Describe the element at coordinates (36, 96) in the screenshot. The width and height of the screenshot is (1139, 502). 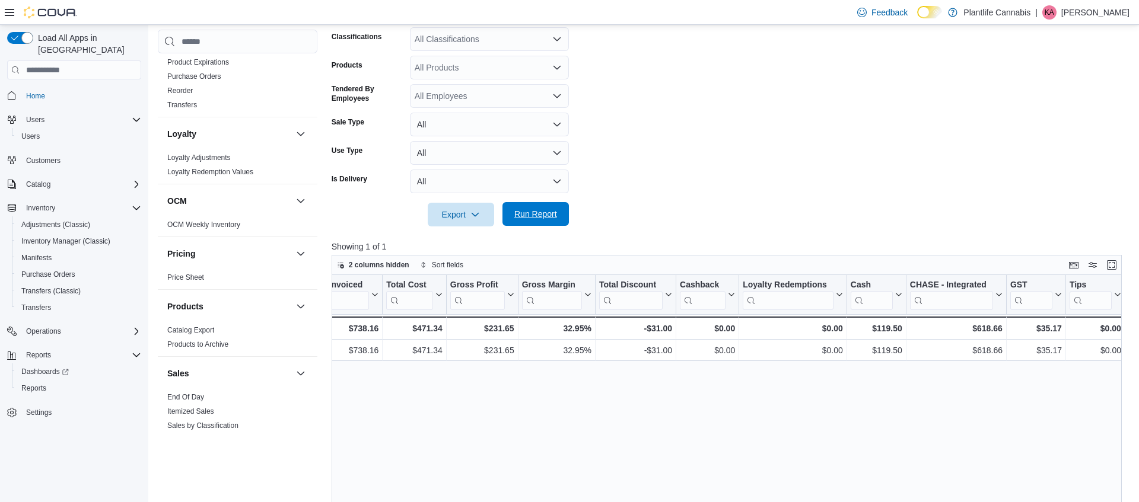
I see `span: Home` at that location.